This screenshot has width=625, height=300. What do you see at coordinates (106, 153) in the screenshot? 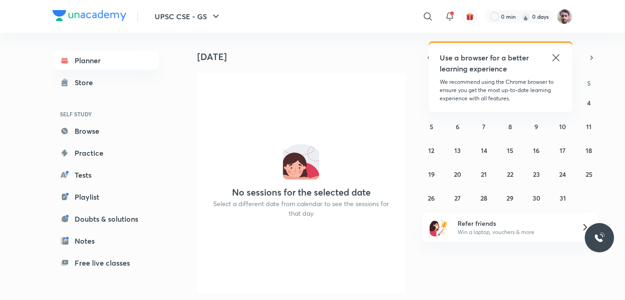
I see `a: Practice` at bounding box center [106, 153].